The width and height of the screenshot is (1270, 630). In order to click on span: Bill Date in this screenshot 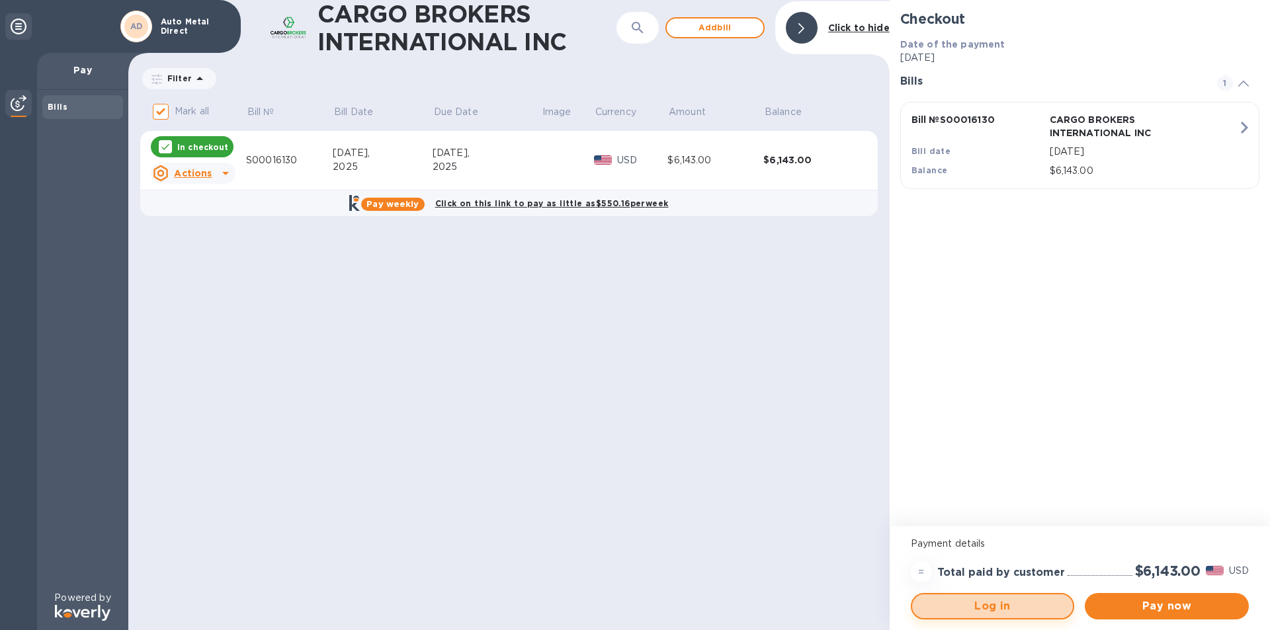, I will do `click(362, 112)`.